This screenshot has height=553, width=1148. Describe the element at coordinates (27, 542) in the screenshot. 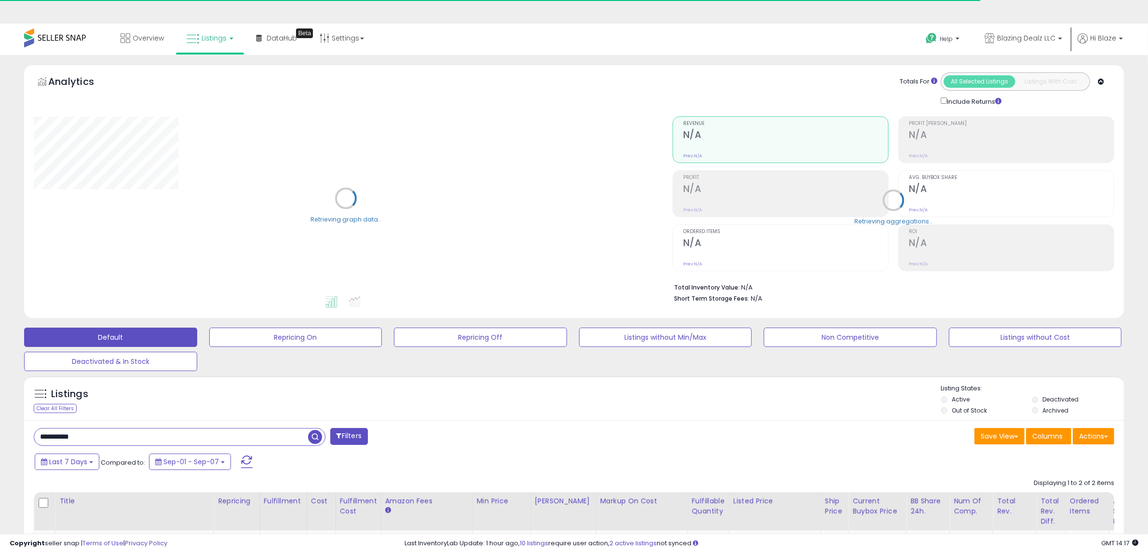

I see `strong: Copyright` at that location.